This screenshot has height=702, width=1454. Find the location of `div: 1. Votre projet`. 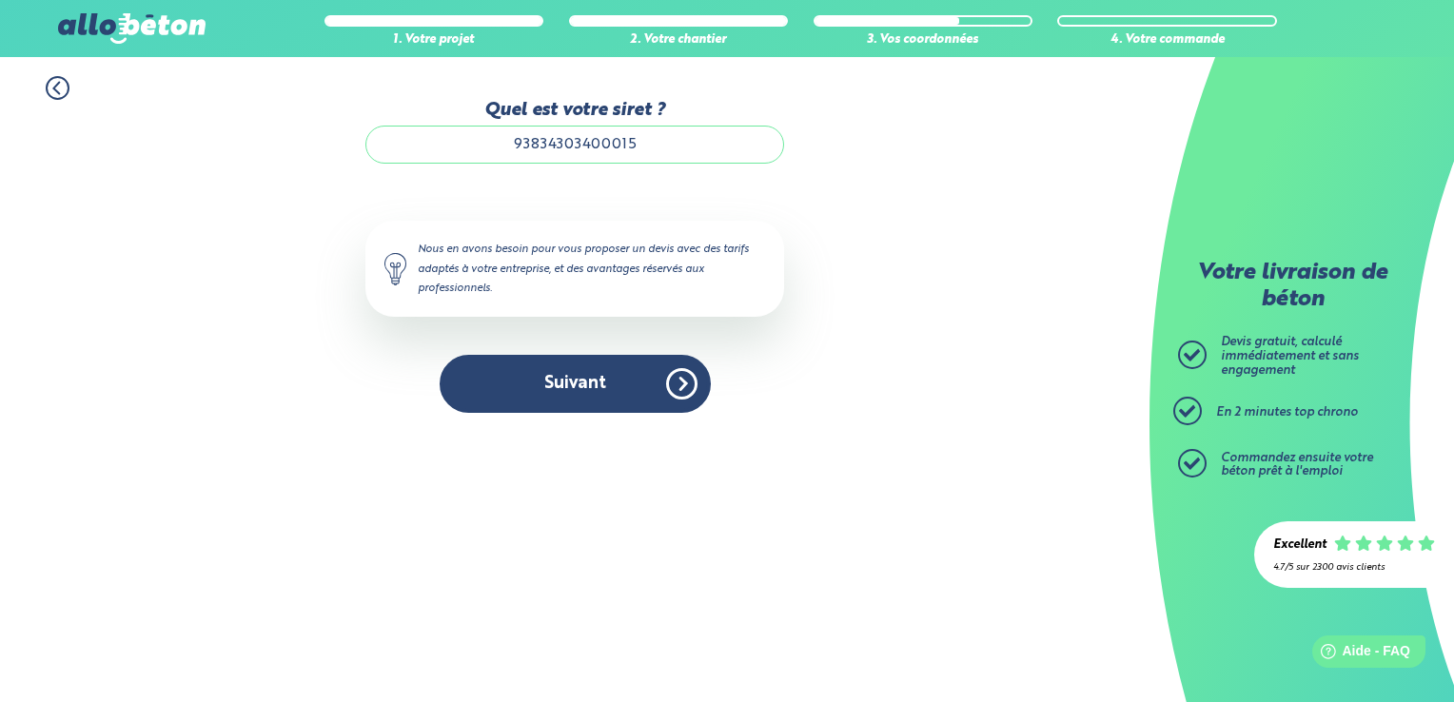

div: 1. Votre projet is located at coordinates (434, 40).